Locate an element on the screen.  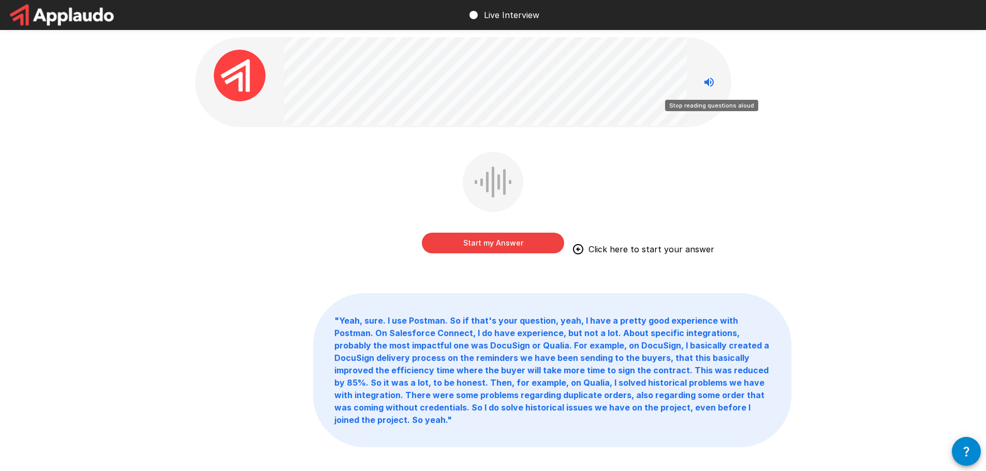
p: Live Interview is located at coordinates (511, 15).